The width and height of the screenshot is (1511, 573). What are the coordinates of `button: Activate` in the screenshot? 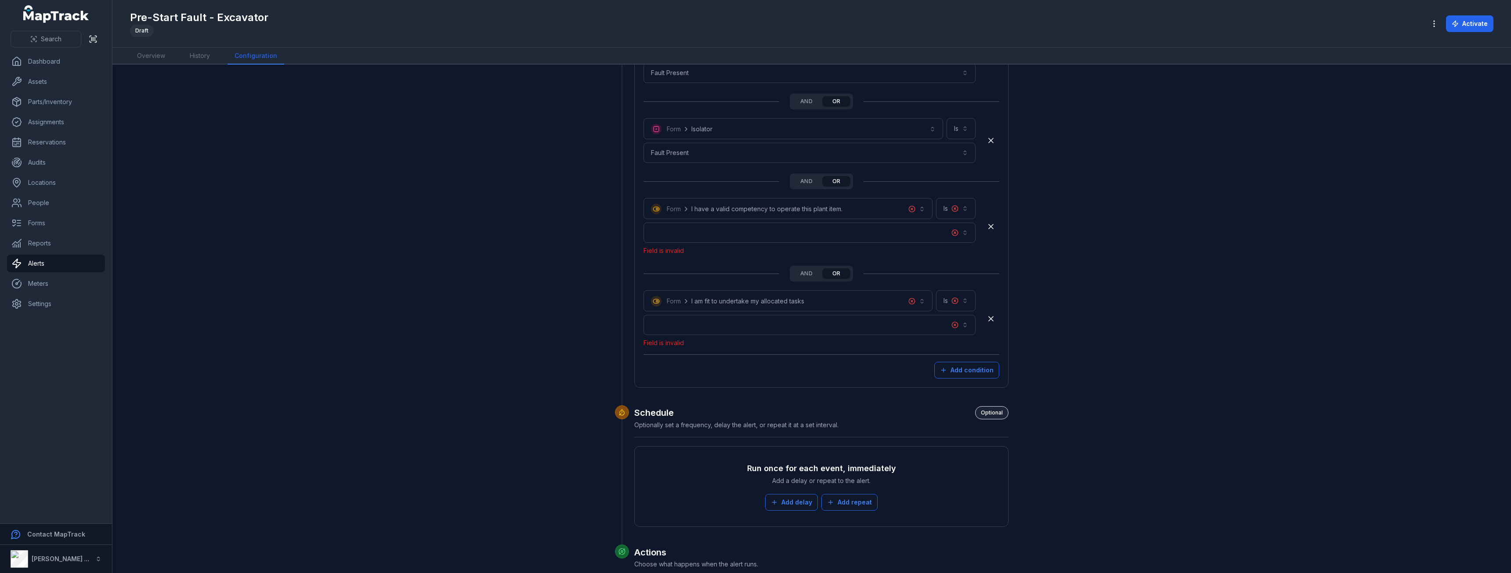 It's located at (1470, 24).